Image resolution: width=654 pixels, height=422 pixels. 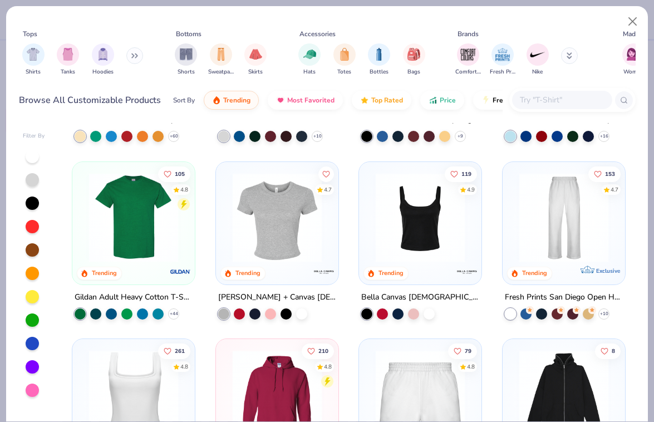 What do you see at coordinates (420, 217) in the screenshot?
I see `img: 8af284bf-0d00-45ea-9003-ce4b9a3194ad` at bounding box center [420, 217].